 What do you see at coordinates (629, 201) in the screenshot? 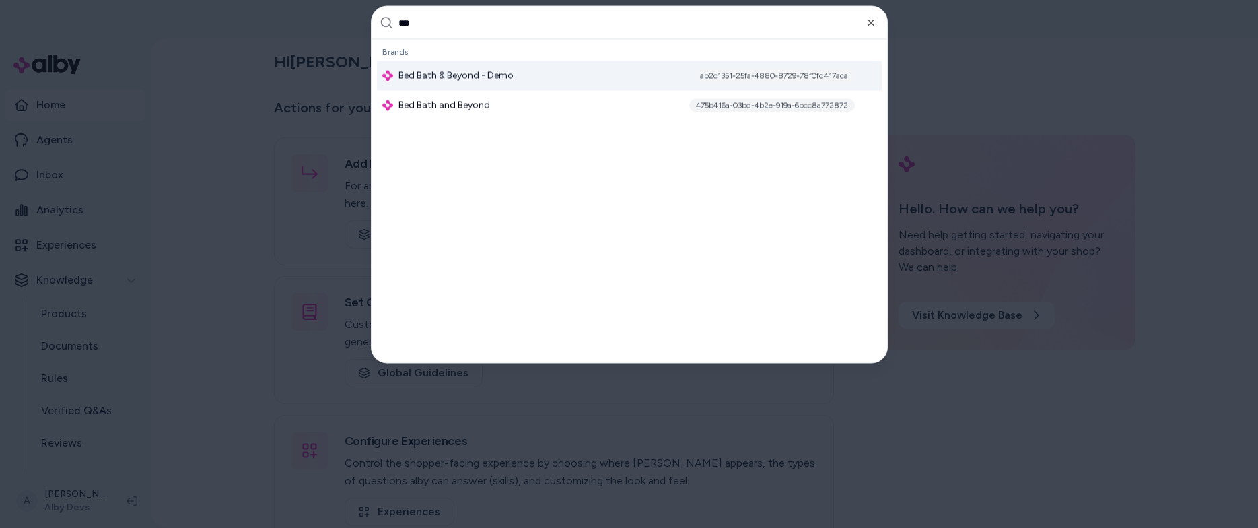
I see `div: Suggestions` at bounding box center [629, 201].